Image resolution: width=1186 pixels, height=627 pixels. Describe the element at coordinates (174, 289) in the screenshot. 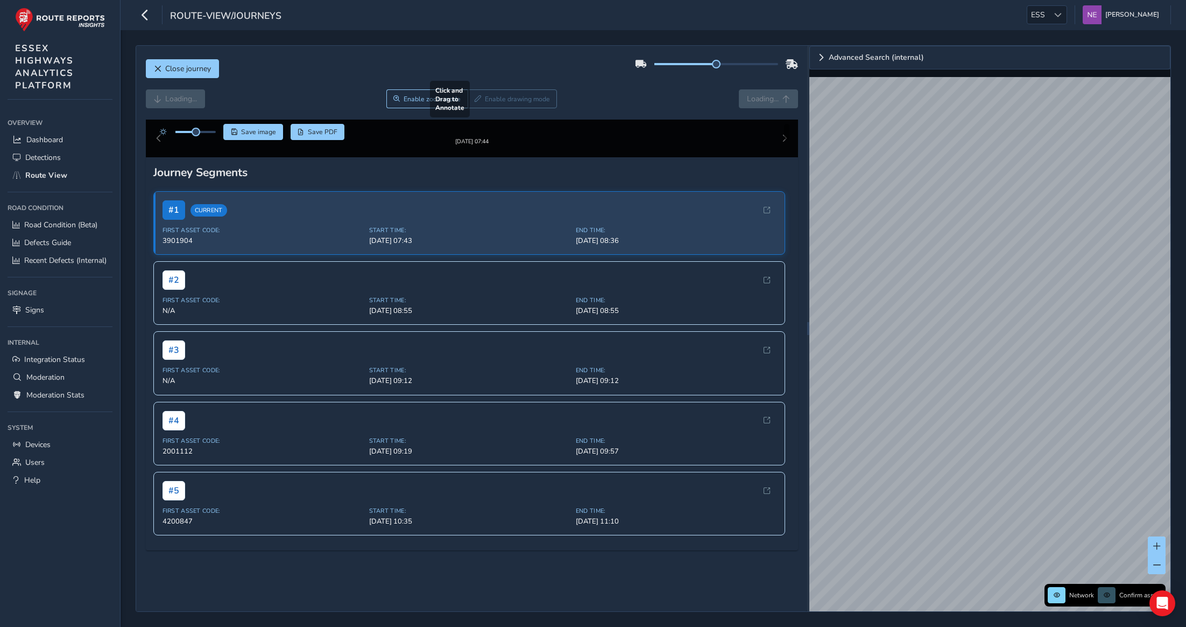

I see `span: # 2` at that location.